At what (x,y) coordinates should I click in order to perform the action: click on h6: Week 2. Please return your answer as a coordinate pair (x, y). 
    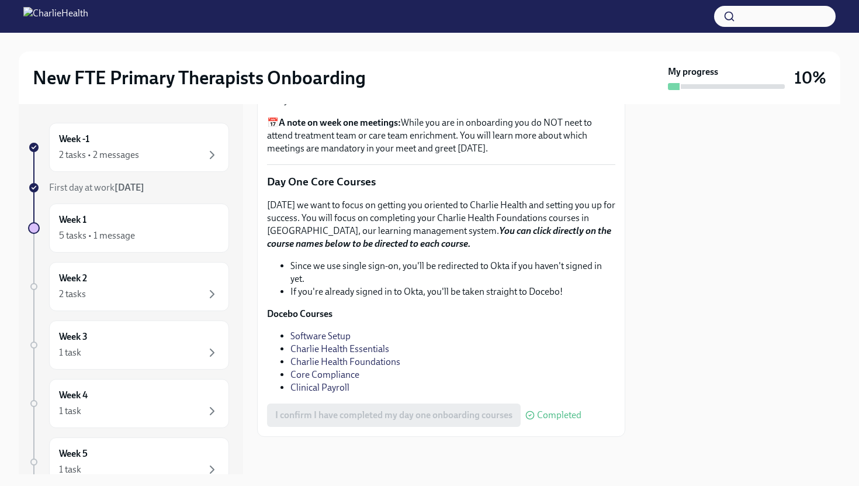
    Looking at the image, I should click on (73, 278).